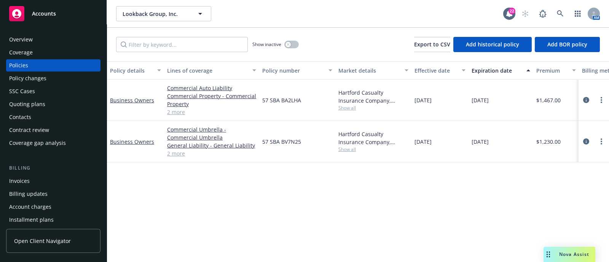  I want to click on button: Nova Assist, so click(569, 254).